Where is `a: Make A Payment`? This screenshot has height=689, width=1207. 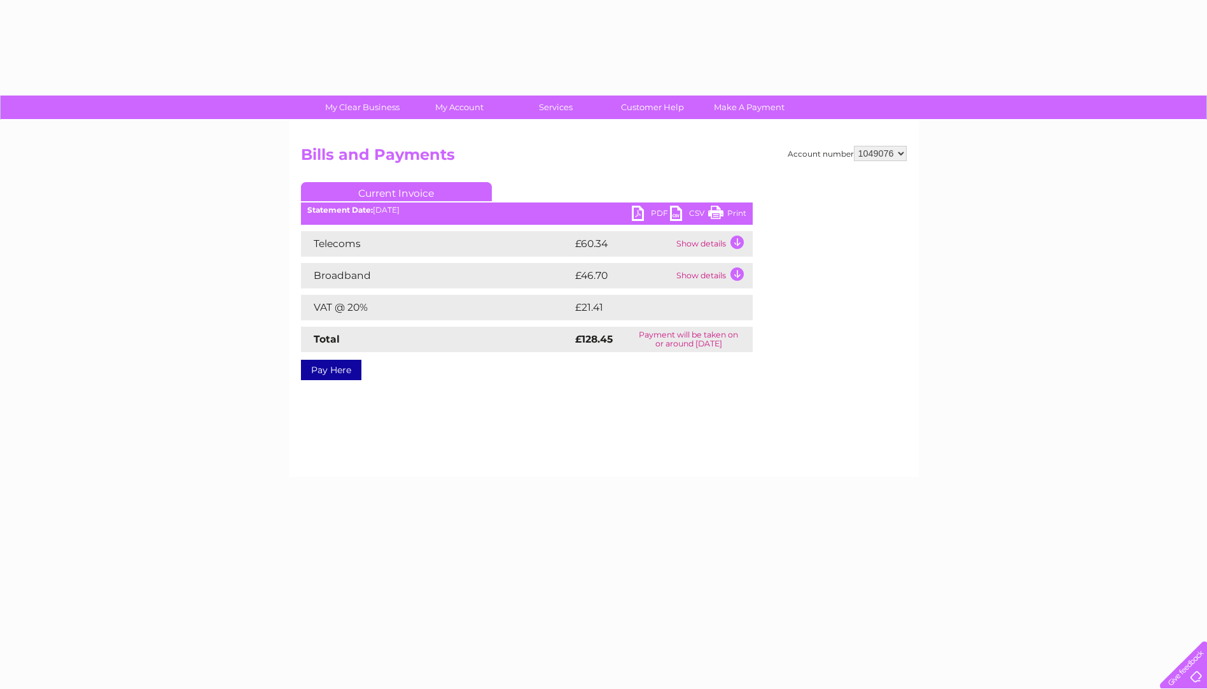
a: Make A Payment is located at coordinates (749, 107).